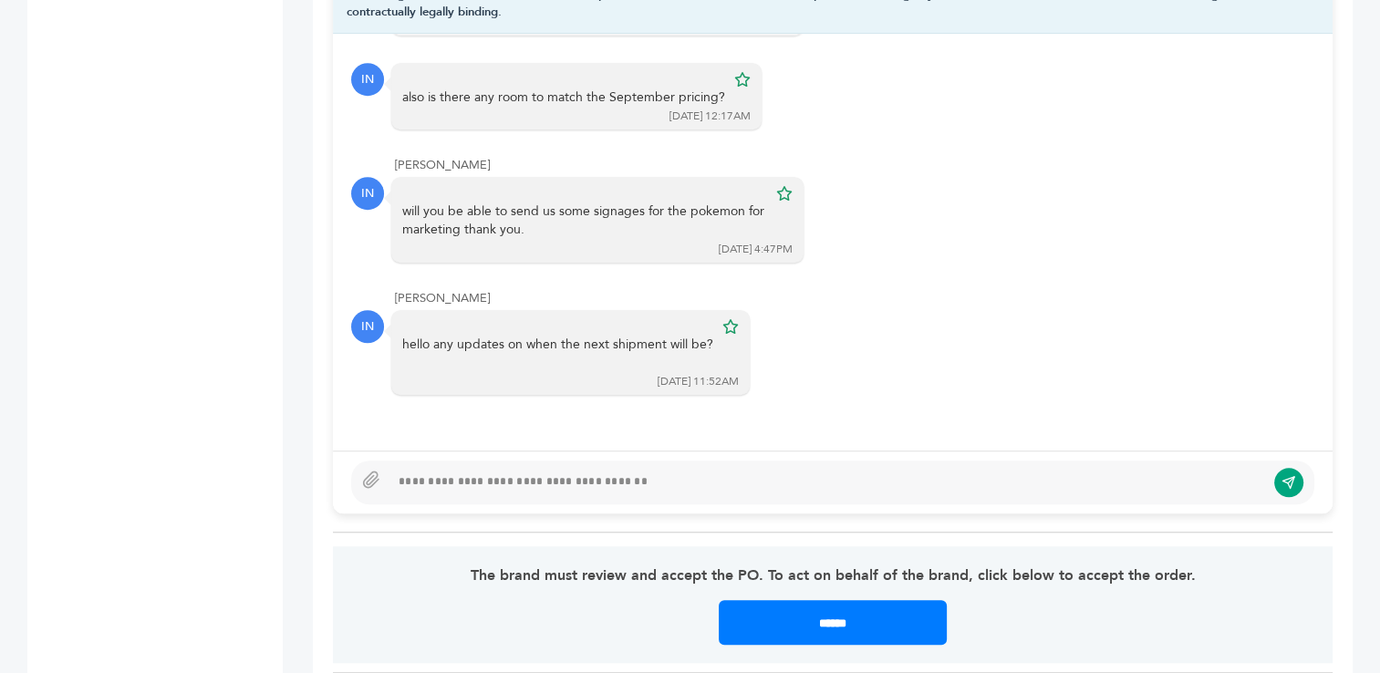  Describe the element at coordinates (564, 98) in the screenshot. I see `div: also is there any room to match the September pricing?` at that location.